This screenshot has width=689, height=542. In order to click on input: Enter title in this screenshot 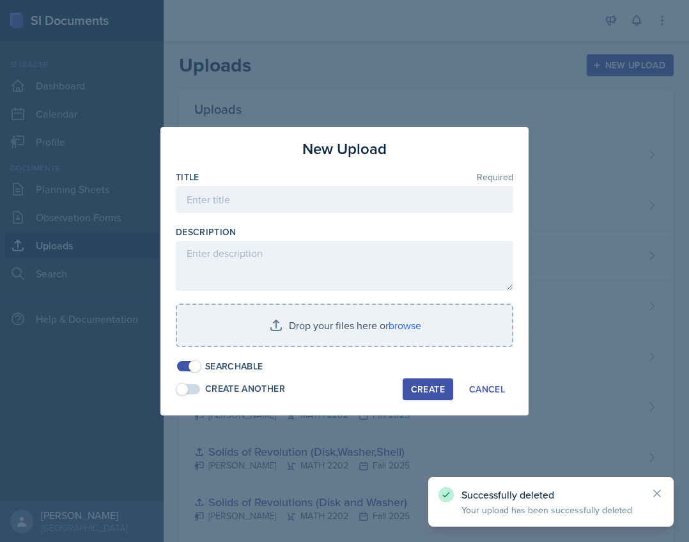, I will do `click(345, 200)`.